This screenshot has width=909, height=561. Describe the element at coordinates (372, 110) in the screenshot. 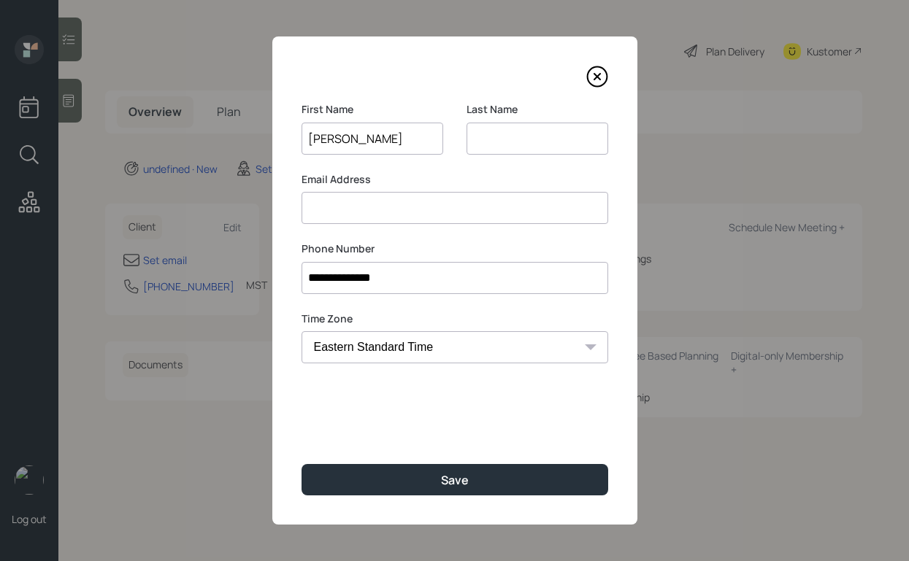

I see `label: First Name` at that location.